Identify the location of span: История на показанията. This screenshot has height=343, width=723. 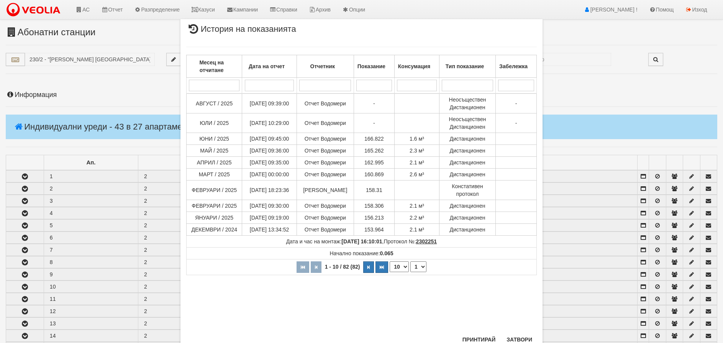
(241, 32).